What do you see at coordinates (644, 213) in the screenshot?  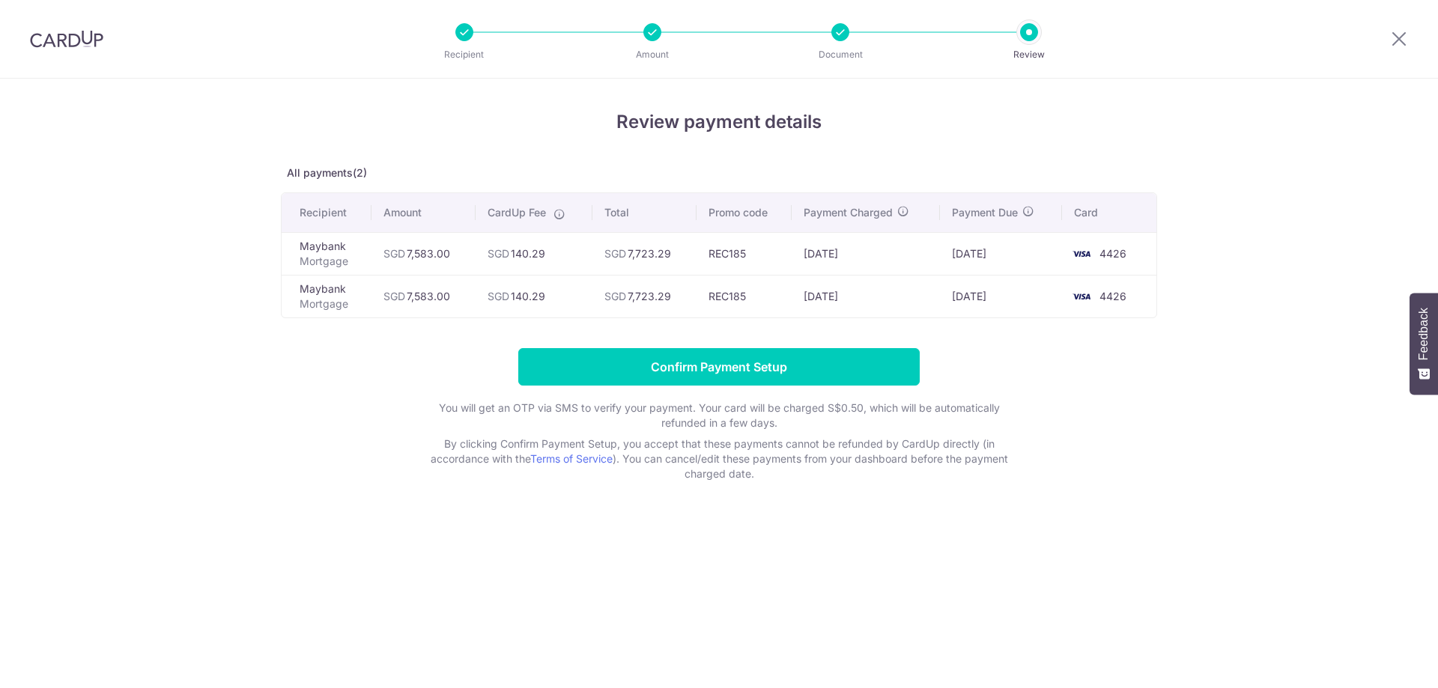 I see `th: Total` at bounding box center [644, 213].